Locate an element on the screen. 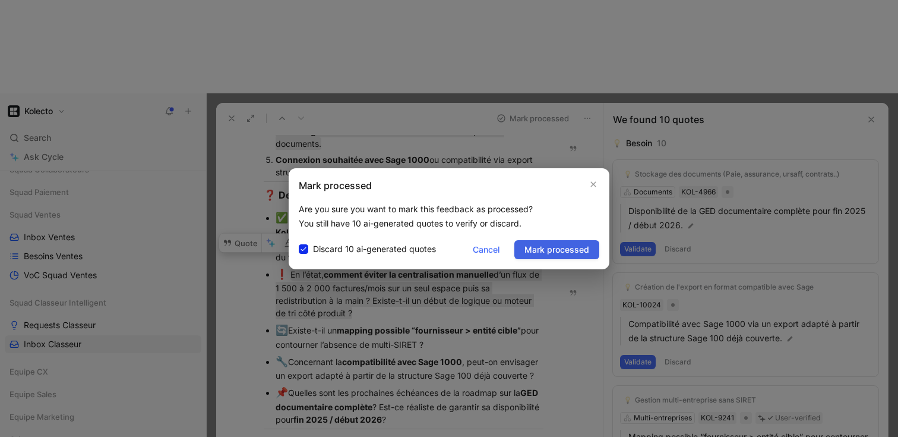 This screenshot has width=898, height=437. h2: Mark processed is located at coordinates (335, 185).